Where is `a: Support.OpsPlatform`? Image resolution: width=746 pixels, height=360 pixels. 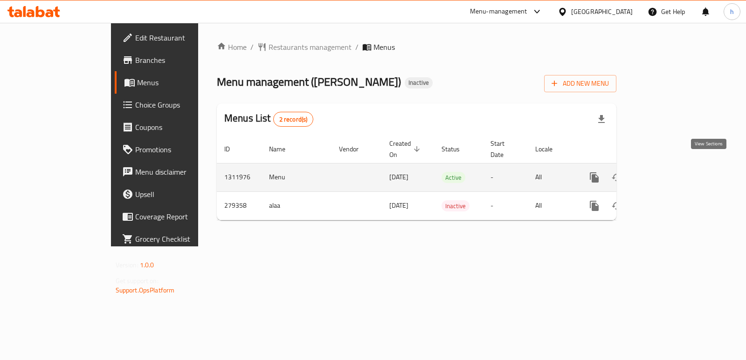
a: Support.OpsPlatform is located at coordinates (145, 290).